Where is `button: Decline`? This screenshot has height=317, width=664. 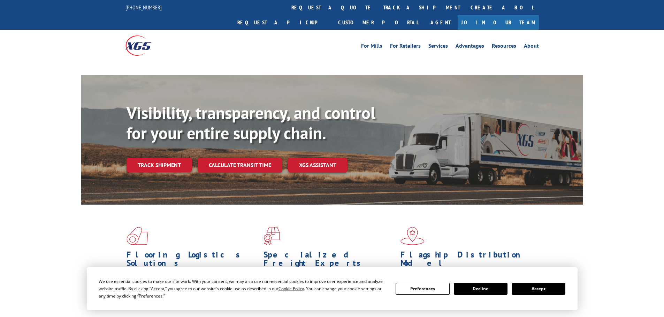 button: Decline is located at coordinates (480, 289).